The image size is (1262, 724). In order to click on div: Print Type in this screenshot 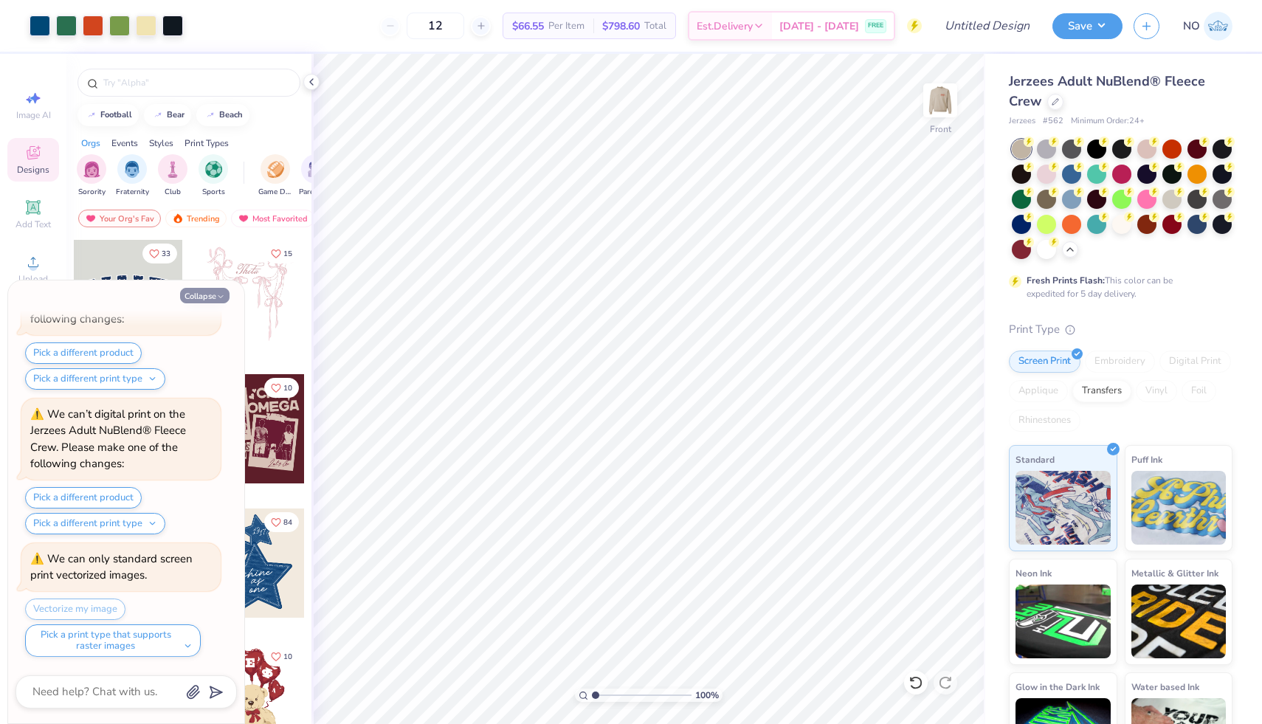, I will do `click(1120, 329)`.